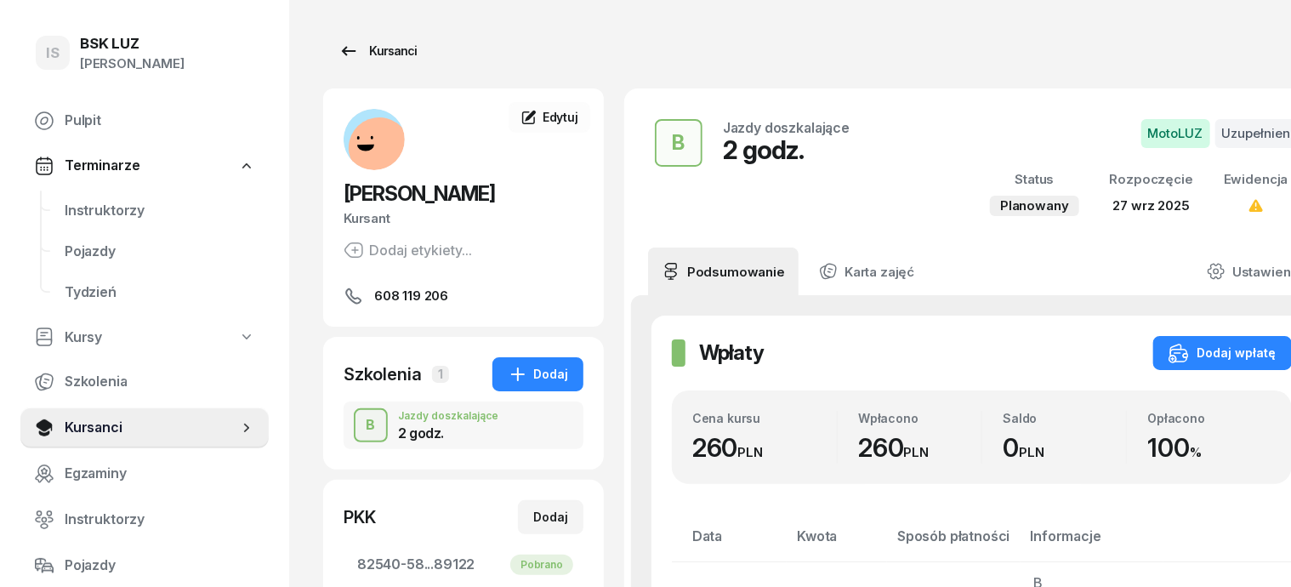 This screenshot has width=1291, height=587. What do you see at coordinates (464, 425) in the screenshot?
I see `button: BJazdy doszkalające2 godz.` at bounding box center [464, 425].